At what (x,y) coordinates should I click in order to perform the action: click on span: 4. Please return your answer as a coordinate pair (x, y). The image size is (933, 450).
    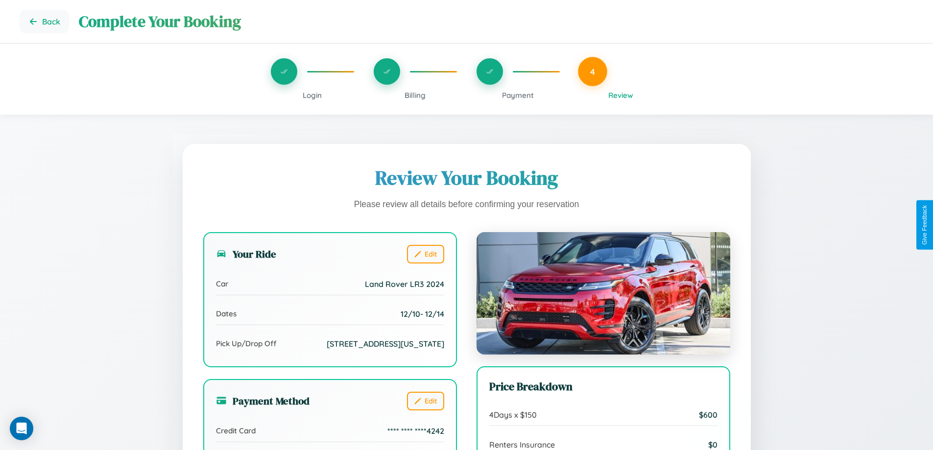
    Looking at the image, I should click on (593, 71).